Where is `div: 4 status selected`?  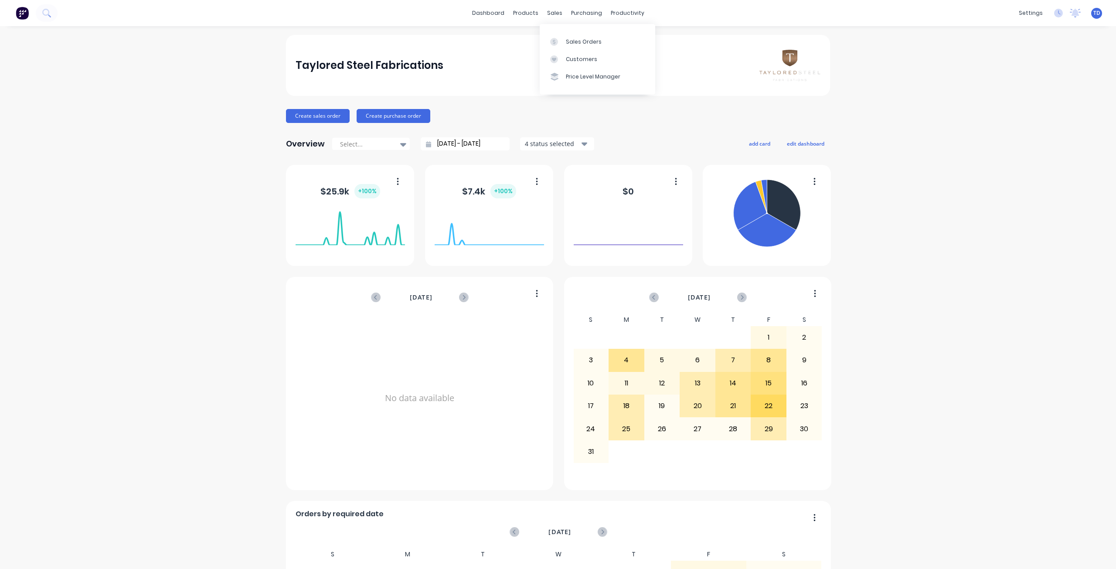 div: 4 status selected is located at coordinates (552, 143).